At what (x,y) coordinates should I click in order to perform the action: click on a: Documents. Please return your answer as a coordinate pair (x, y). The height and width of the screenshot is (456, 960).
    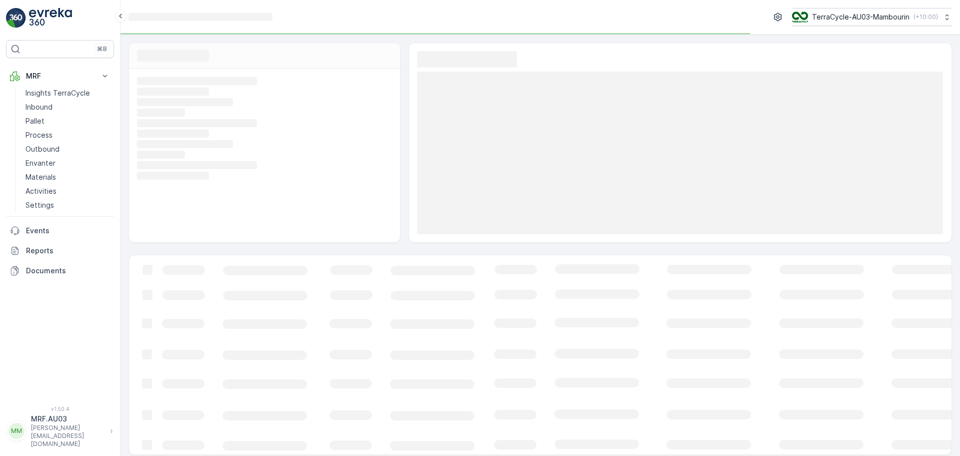
    Looking at the image, I should click on (60, 271).